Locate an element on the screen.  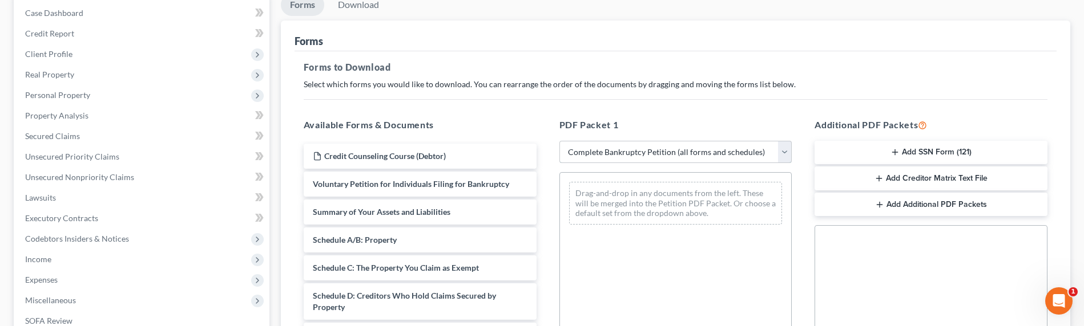
button: Add Additional PDF Packets is located at coordinates (931, 205).